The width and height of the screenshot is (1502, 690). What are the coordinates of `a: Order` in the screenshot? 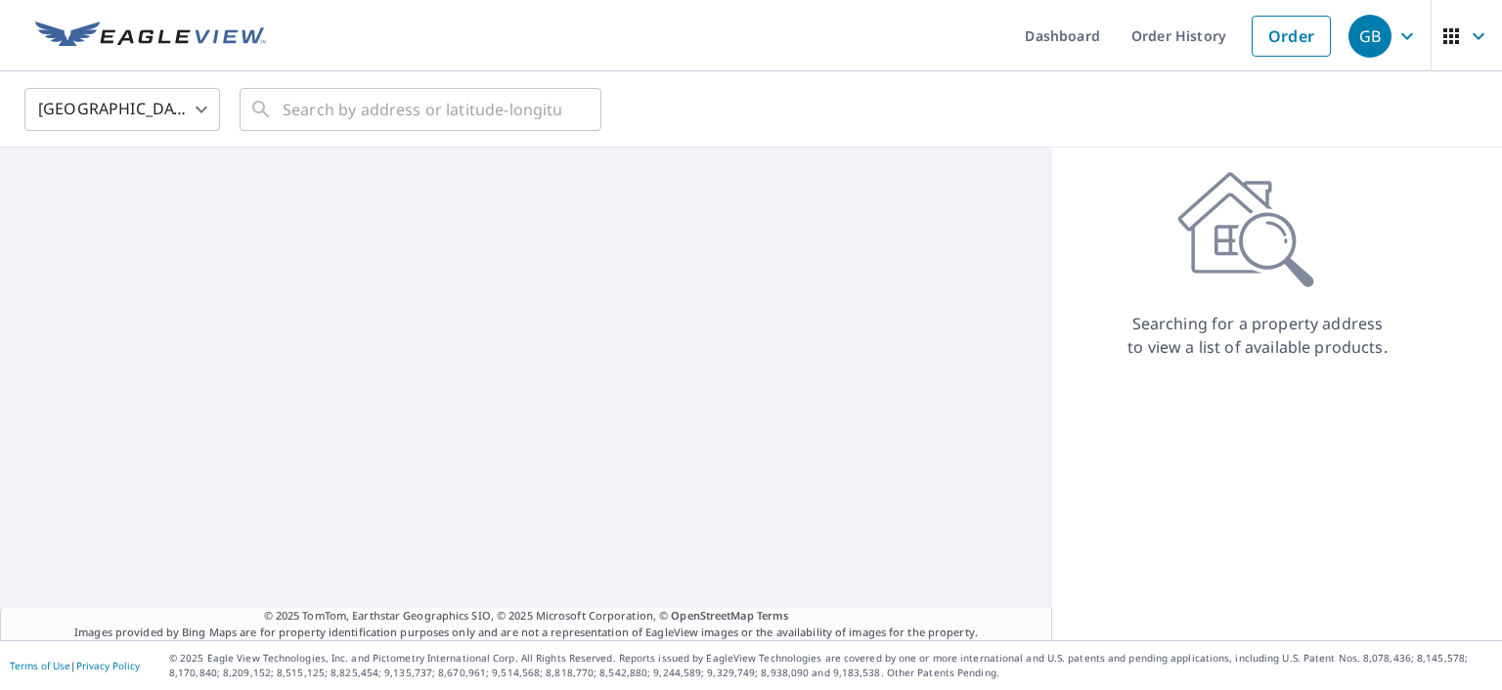 It's located at (1291, 36).